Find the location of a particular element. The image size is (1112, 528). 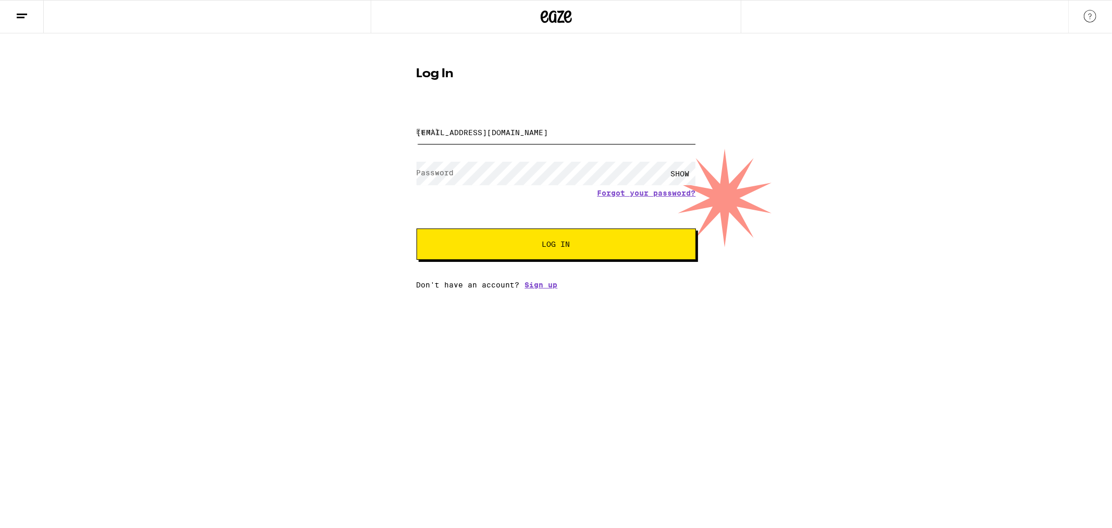

a: Forgot your password? is located at coordinates (647, 193).